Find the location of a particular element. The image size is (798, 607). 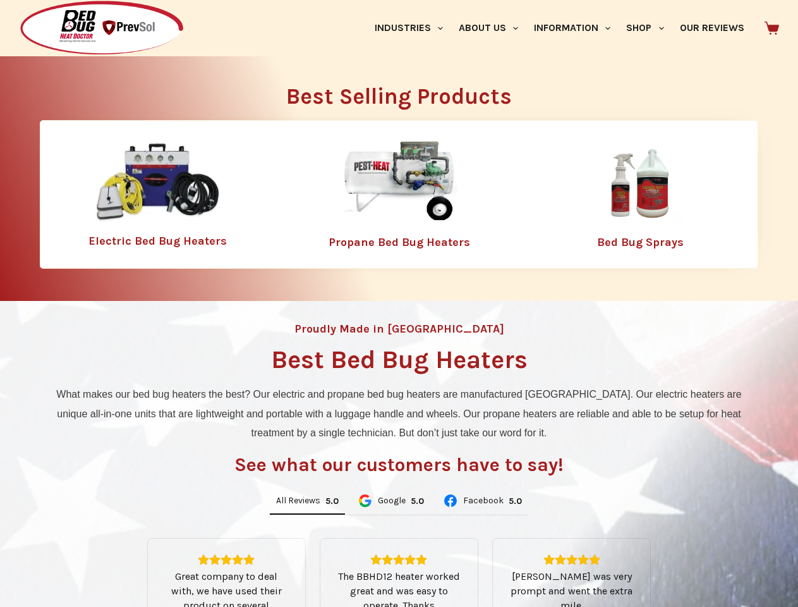

h3: See what our customers have to say! is located at coordinates (399, 464).